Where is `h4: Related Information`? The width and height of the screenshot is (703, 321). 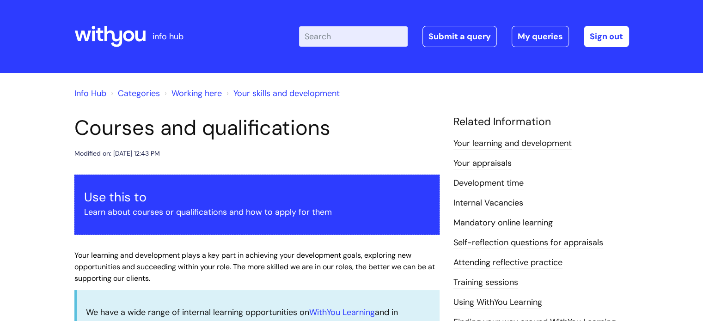
h4: Related Information is located at coordinates (541, 122).